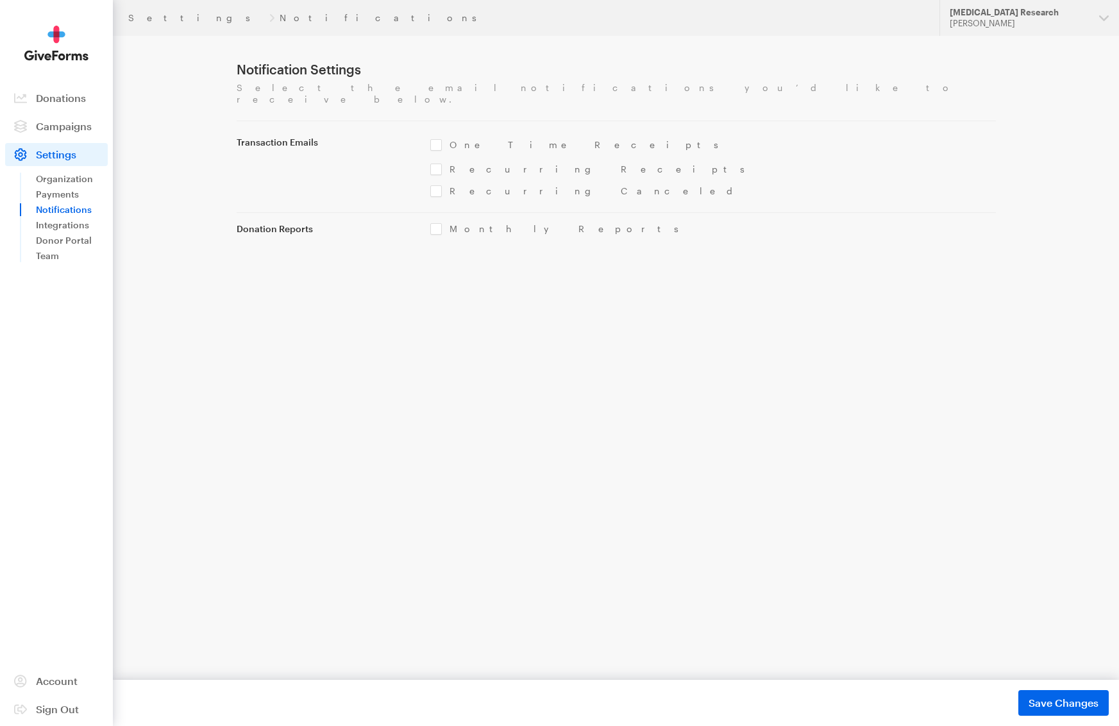 This screenshot has height=726, width=1119. Describe the element at coordinates (72, 194) in the screenshot. I see `a: Payments` at that location.